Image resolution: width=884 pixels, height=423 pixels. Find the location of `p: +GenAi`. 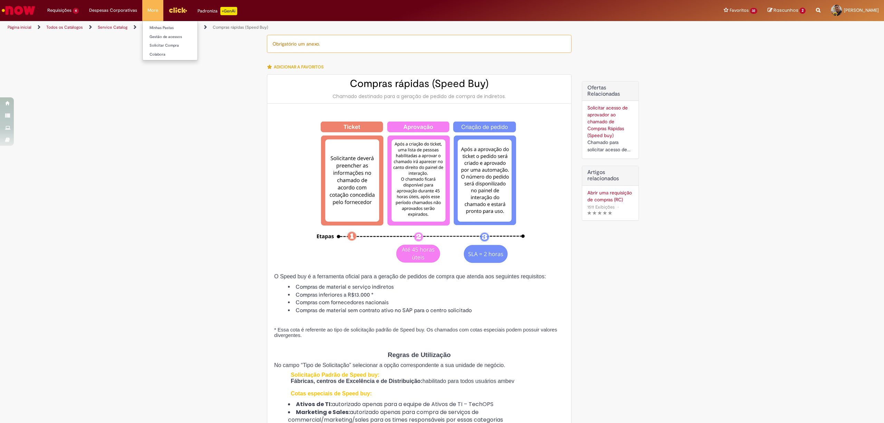

p: +GenAi is located at coordinates (229, 11).